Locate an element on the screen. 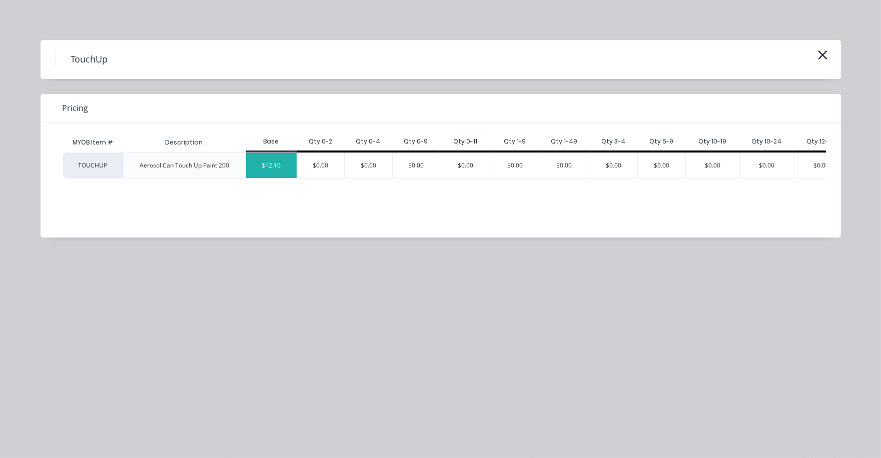  div: Qty 0-9 is located at coordinates (416, 142).